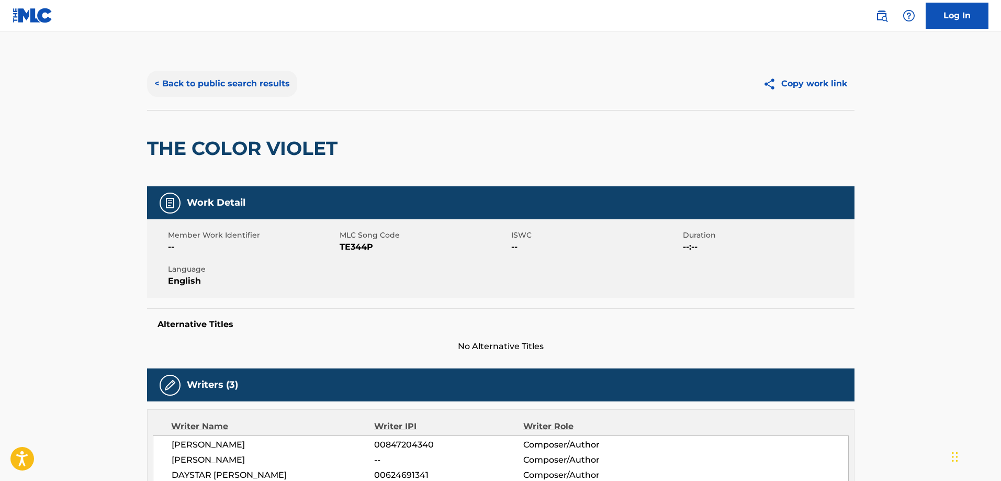 This screenshot has width=1001, height=481. What do you see at coordinates (222, 84) in the screenshot?
I see `button: < Back to public search results` at bounding box center [222, 84].